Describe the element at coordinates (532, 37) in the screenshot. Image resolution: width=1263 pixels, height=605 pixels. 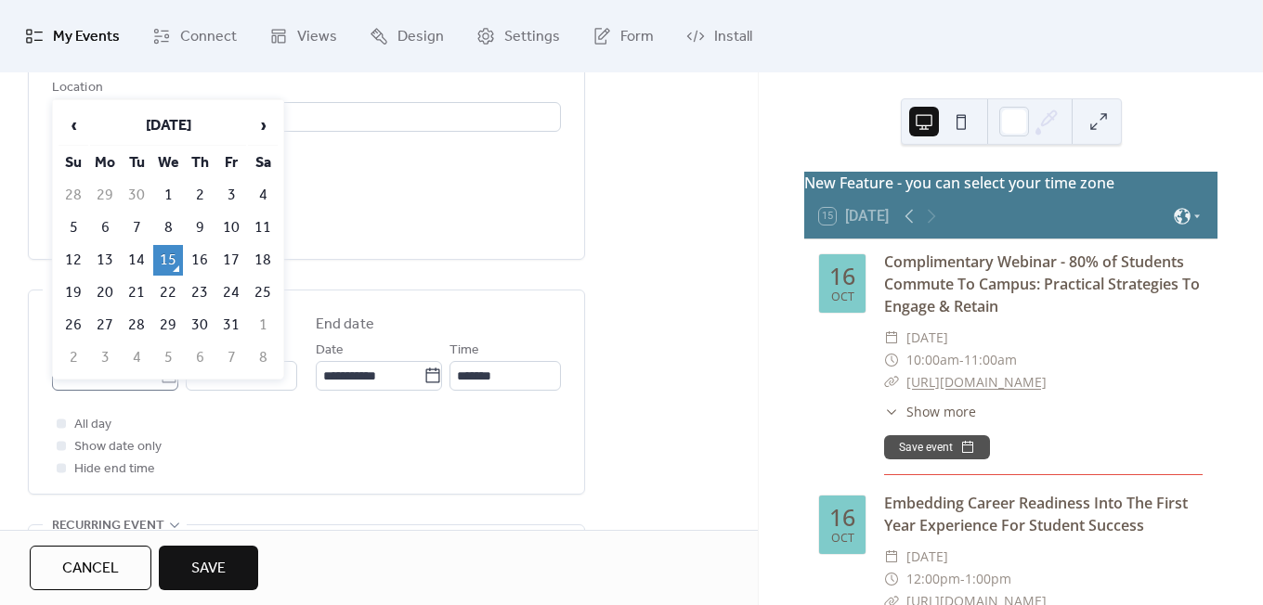
I see `span: Settings` at that location.